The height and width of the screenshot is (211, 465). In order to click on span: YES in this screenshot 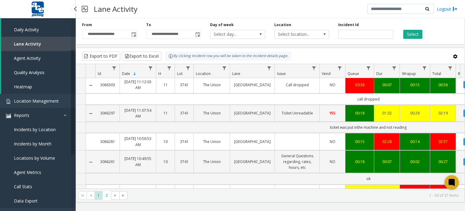, I will do `click(333, 113)`.